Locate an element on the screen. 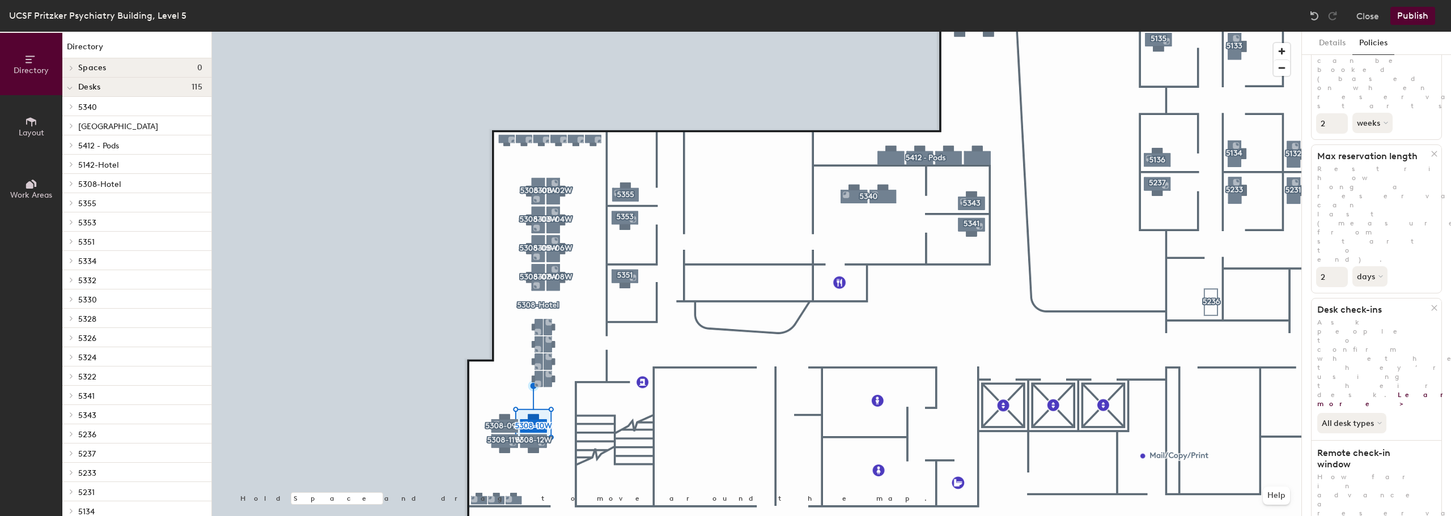 This screenshot has width=1451, height=516. span: Directory is located at coordinates (31, 70).